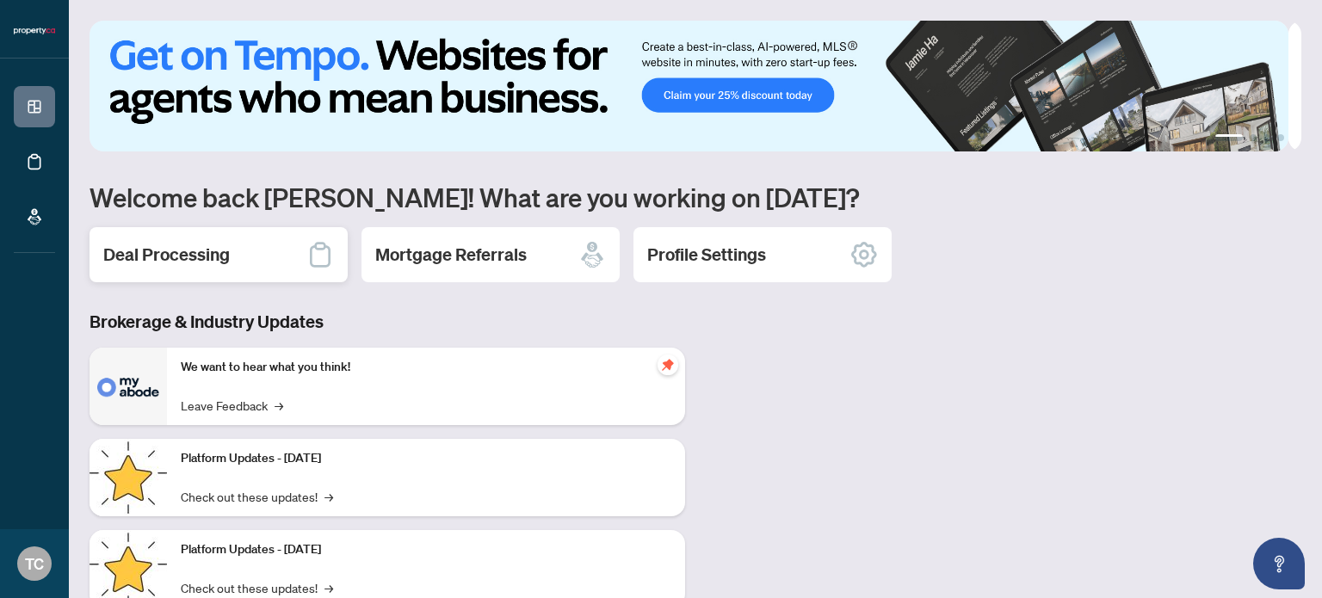 The width and height of the screenshot is (1322, 598). What do you see at coordinates (128, 386) in the screenshot?
I see `img: We want to hear what you think!` at bounding box center [128, 386].